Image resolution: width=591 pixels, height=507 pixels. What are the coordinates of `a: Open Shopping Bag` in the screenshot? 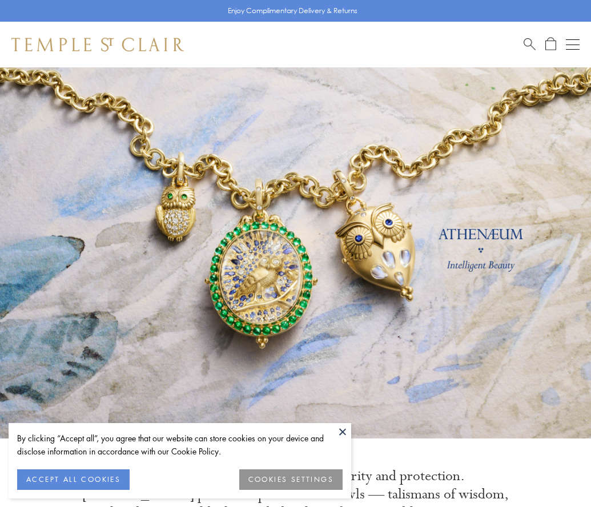 It's located at (551, 44).